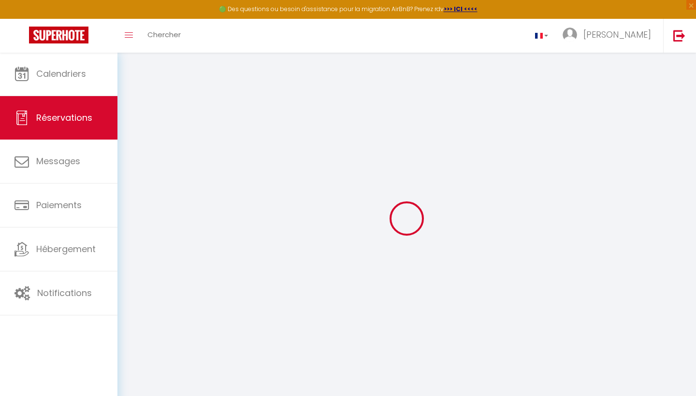  I want to click on span: Chercher, so click(164, 34).